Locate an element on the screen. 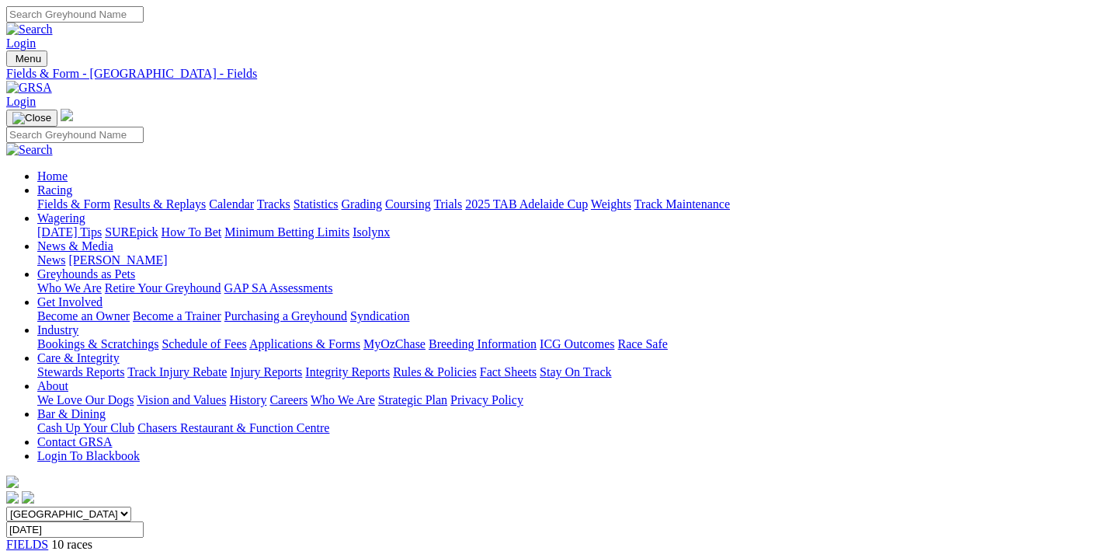 The image size is (1105, 551). div: Greyhounds as Pets is located at coordinates (568, 288).